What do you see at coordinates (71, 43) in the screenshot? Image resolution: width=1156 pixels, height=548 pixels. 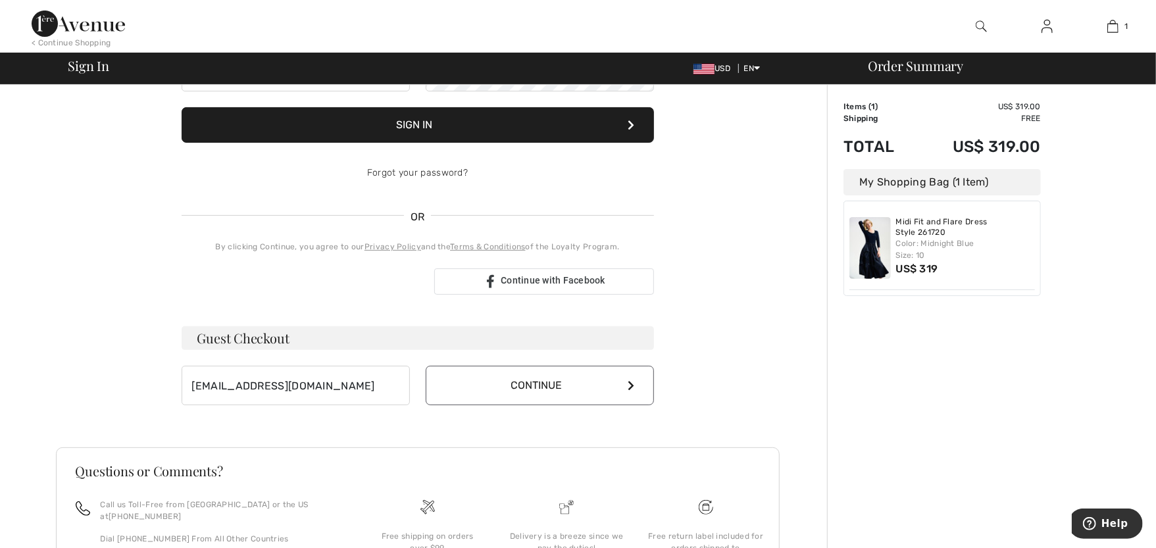 I see `div: < Continue Shopping` at bounding box center [71, 43].